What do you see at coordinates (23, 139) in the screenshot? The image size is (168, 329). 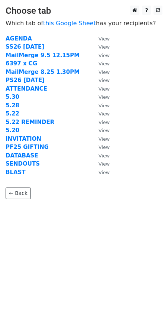 I see `strong: INVITATION` at bounding box center [23, 139].